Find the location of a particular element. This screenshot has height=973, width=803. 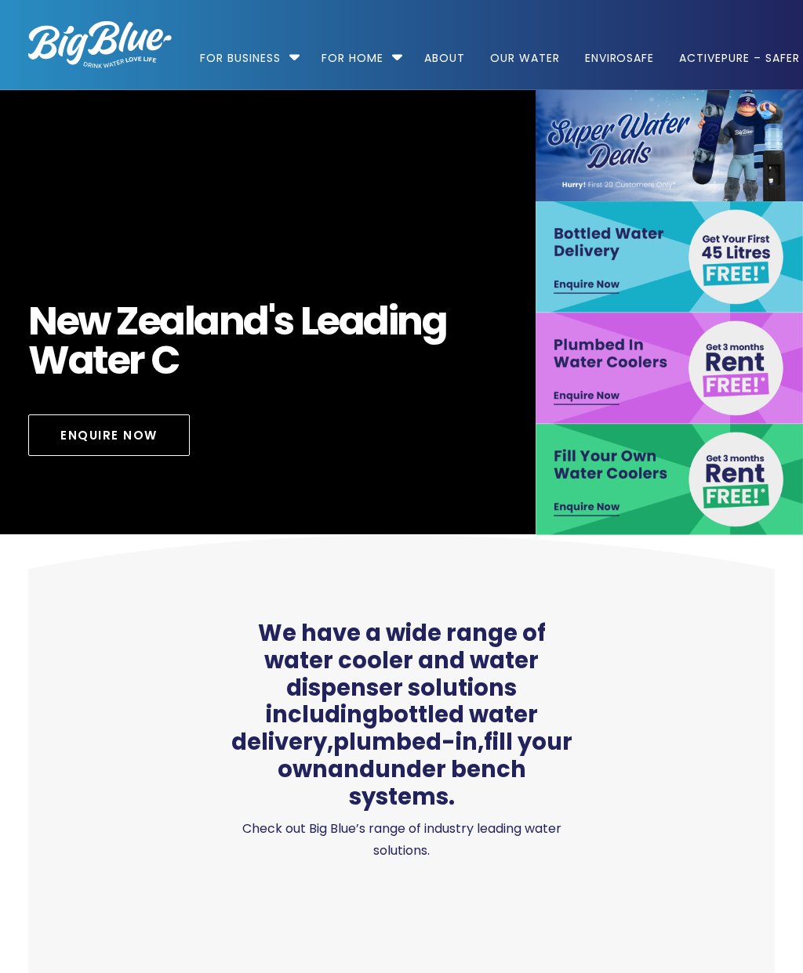

img: logo is located at coordinates (100, 45).